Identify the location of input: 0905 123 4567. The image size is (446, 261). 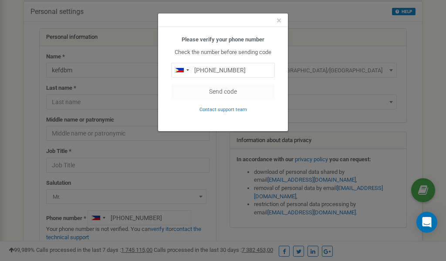
(223, 70).